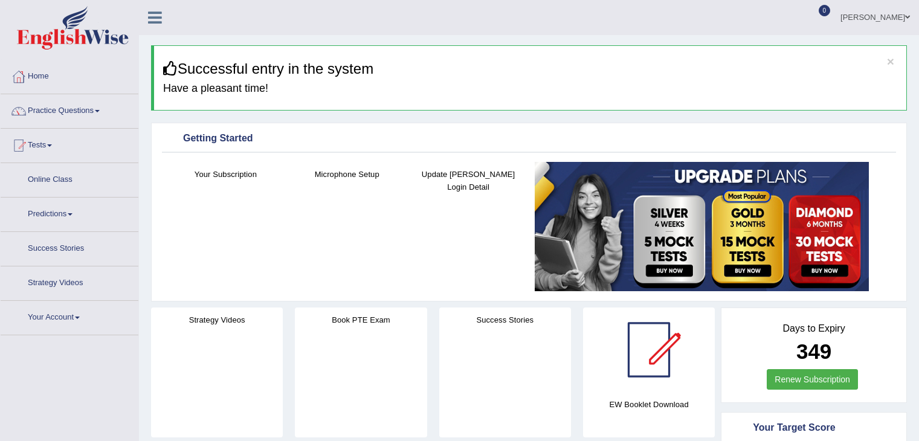  Describe the element at coordinates (812, 380) in the screenshot. I see `a: Renew Subscription` at that location.